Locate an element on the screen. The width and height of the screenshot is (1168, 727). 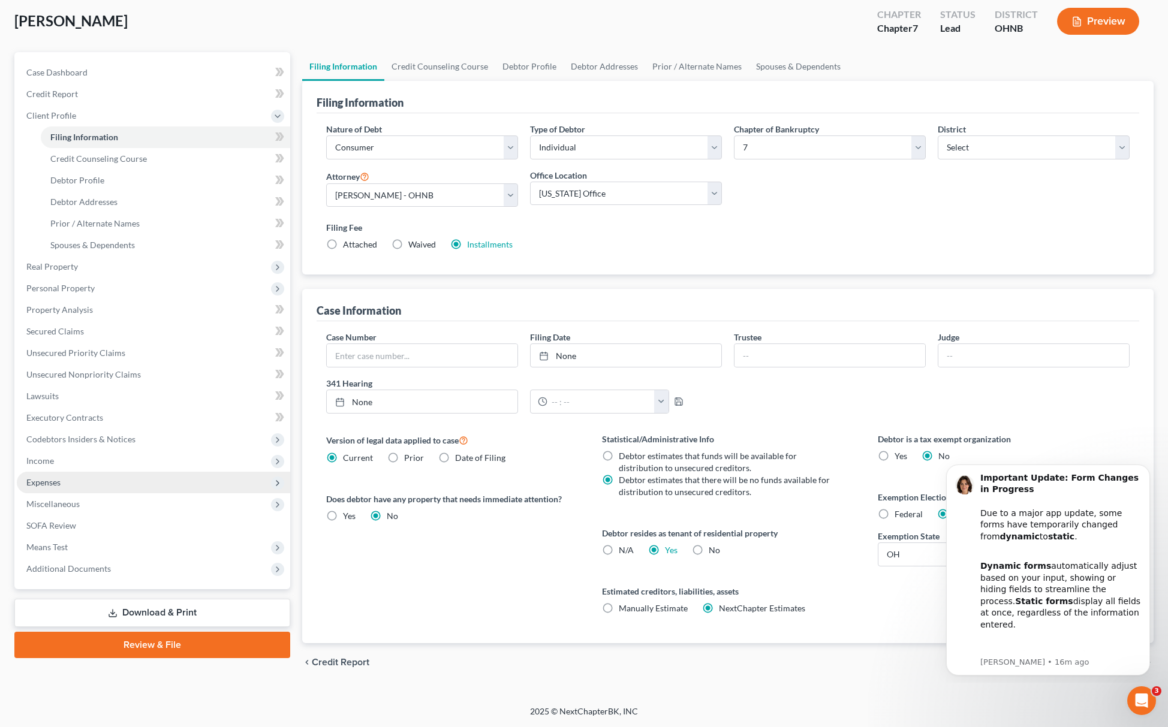
b: Important Update: Form Changes in Progress is located at coordinates (131, 31).